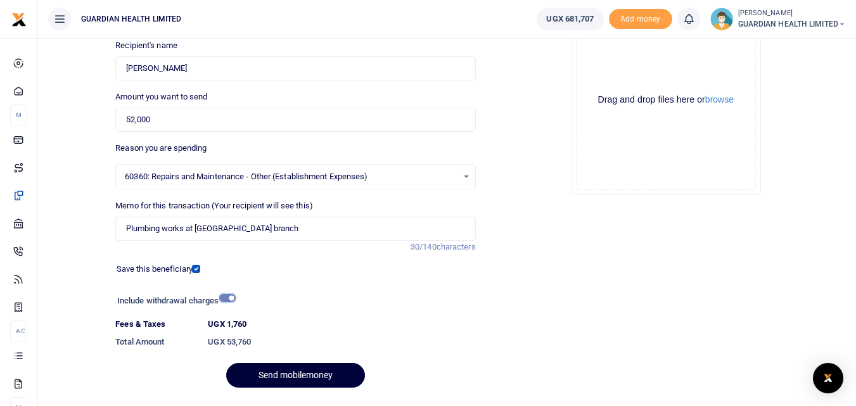 The width and height of the screenshot is (856, 406). I want to click on a: UGX 681,707, so click(570, 19).